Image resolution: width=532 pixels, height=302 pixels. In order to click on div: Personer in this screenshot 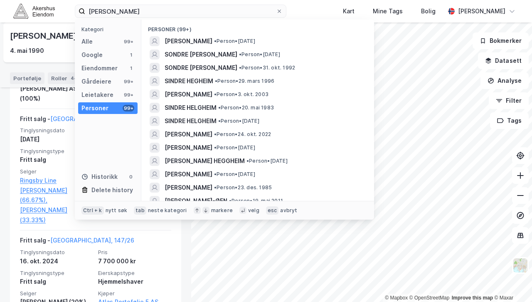, I will do `click(95, 108)`.